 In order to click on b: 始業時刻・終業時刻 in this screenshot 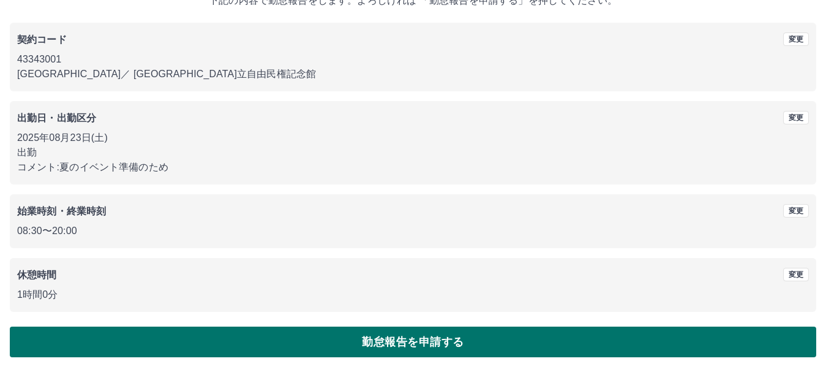, I will do `click(61, 211)`.